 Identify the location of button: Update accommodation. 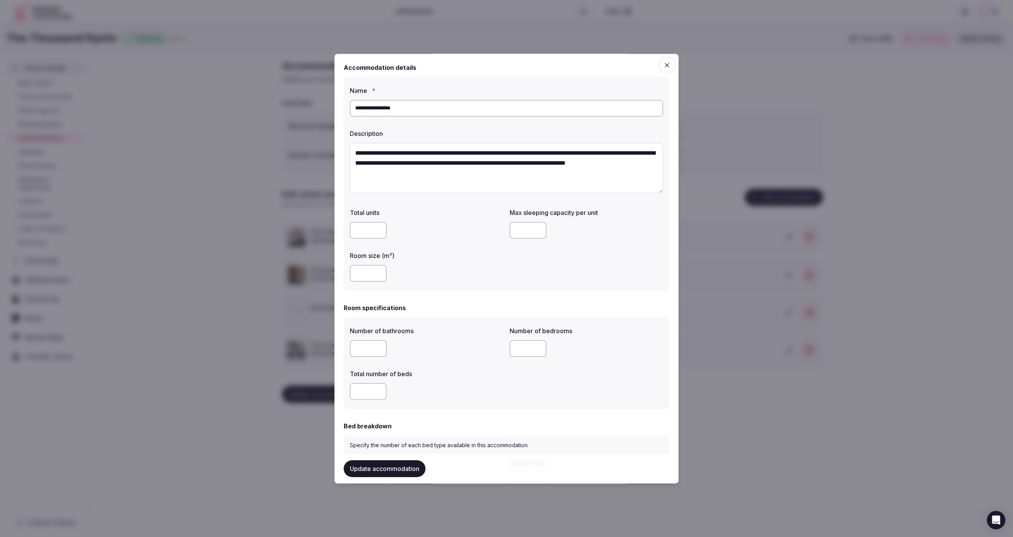
(385, 469).